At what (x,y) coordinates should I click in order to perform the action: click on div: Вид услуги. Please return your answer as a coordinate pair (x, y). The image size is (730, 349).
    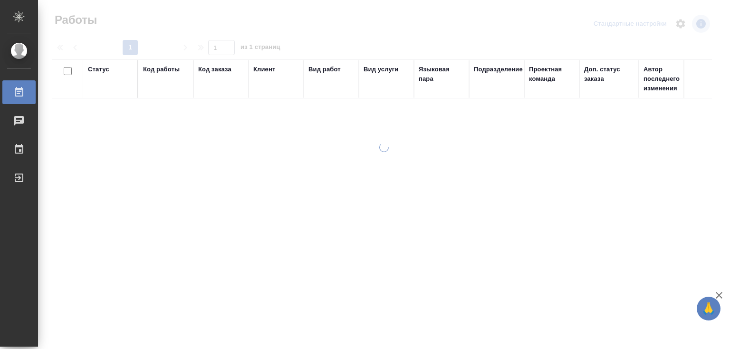
    Looking at the image, I should click on (381, 69).